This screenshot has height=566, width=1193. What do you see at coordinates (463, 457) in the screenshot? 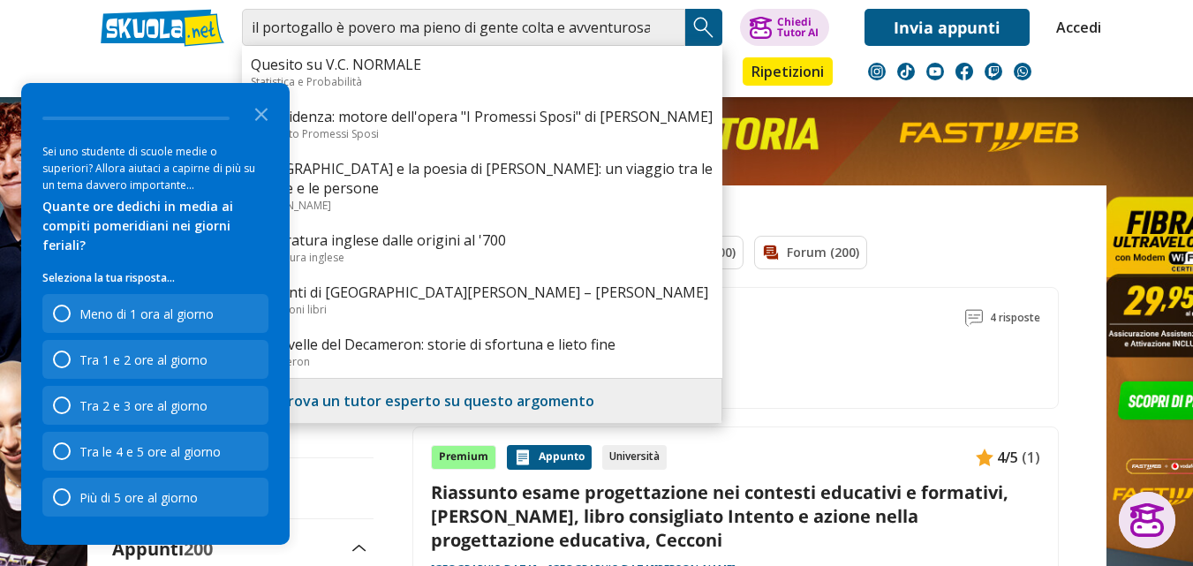
I see `div: Premium` at bounding box center [463, 457].